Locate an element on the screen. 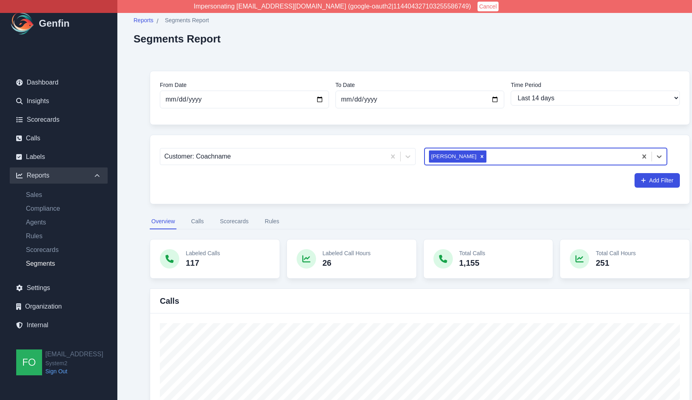  a: Organization is located at coordinates (59, 307).